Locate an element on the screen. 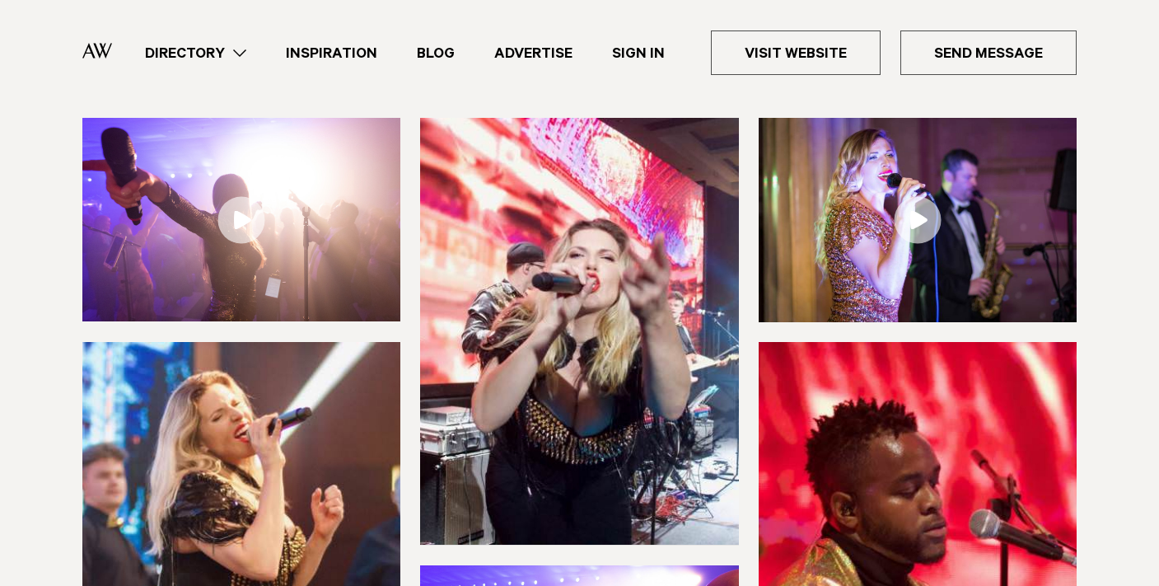 This screenshot has width=1159, height=586. a: Send Message is located at coordinates (988, 53).